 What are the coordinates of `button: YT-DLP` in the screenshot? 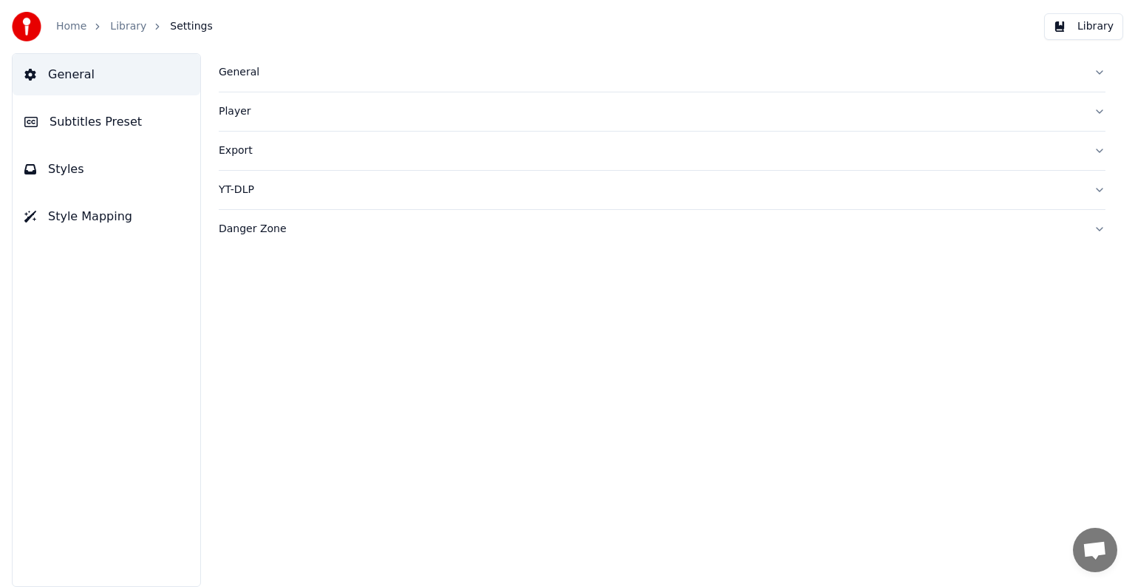 It's located at (662, 190).